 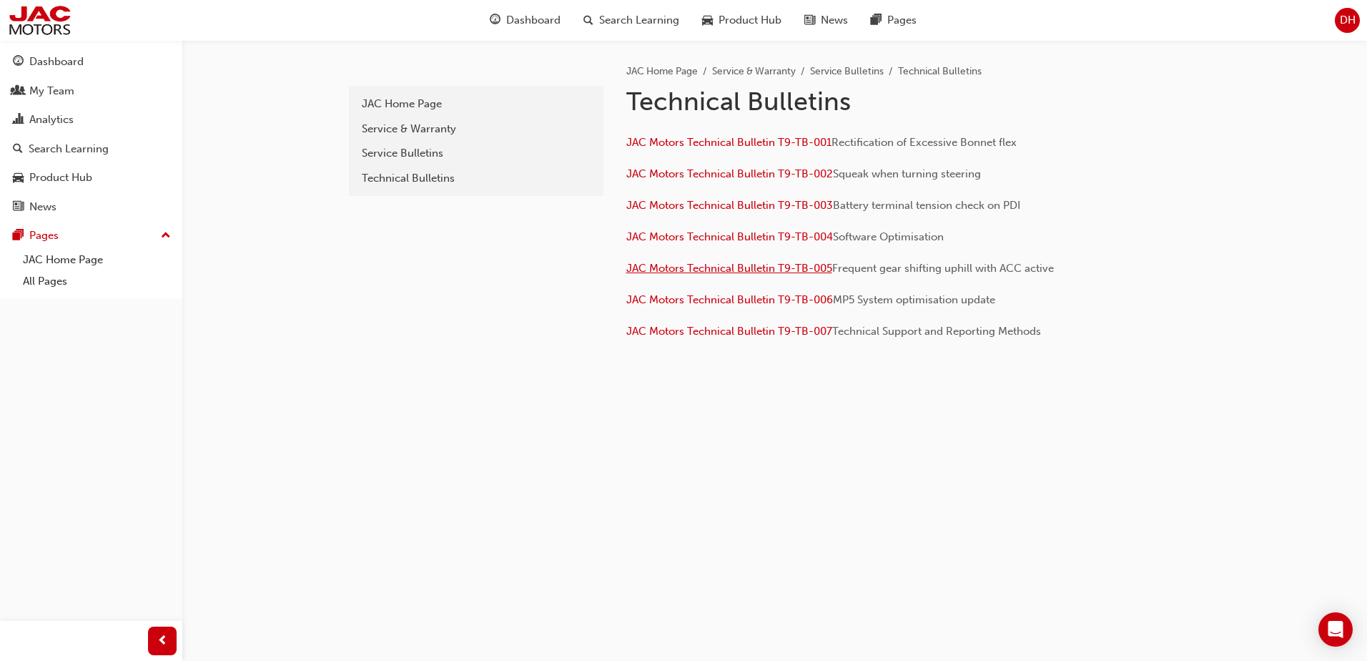 What do you see at coordinates (907, 174) in the screenshot?
I see `span: Squeak when turning steering` at bounding box center [907, 174].